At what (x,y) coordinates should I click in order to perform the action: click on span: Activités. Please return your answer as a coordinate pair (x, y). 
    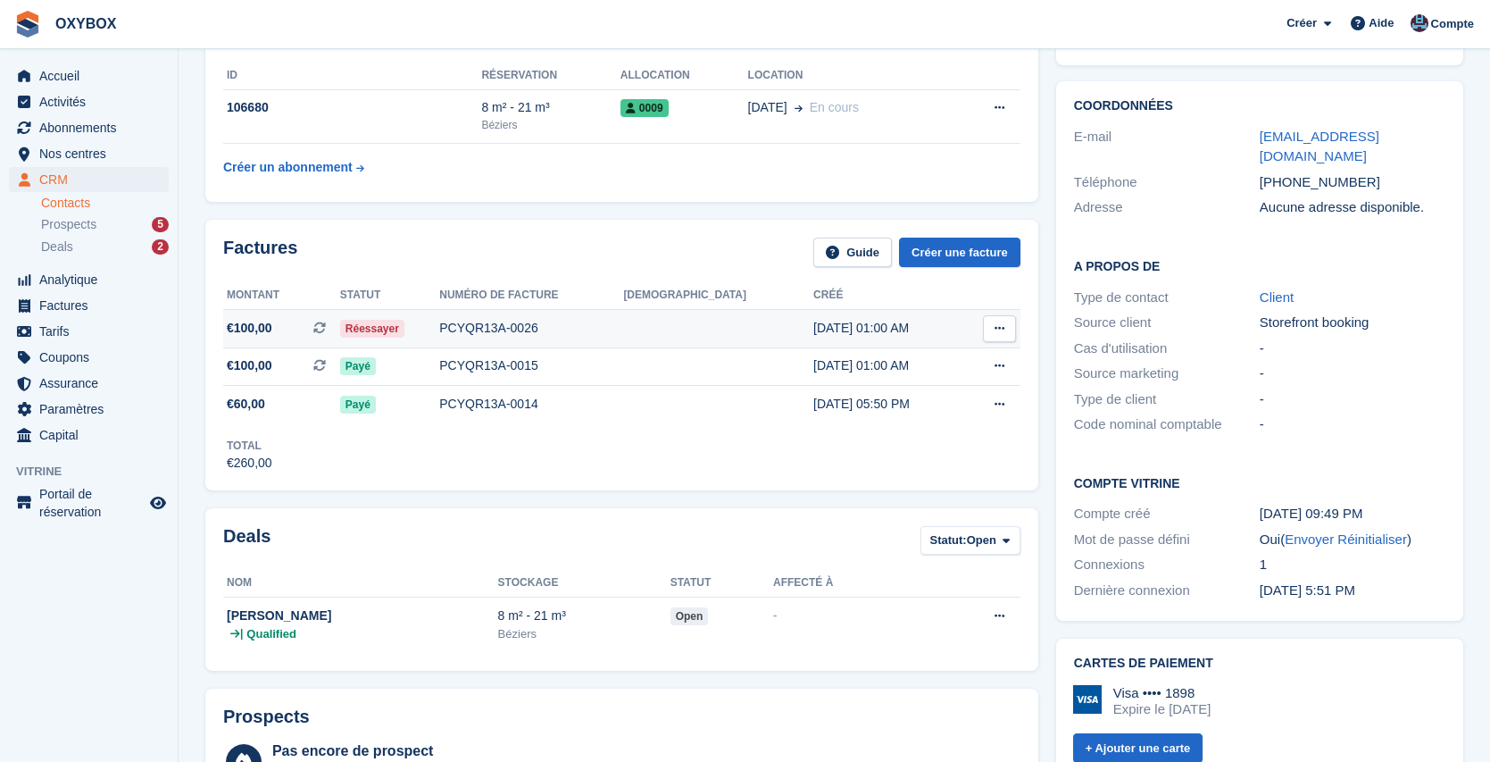
    Looking at the image, I should click on (93, 102).